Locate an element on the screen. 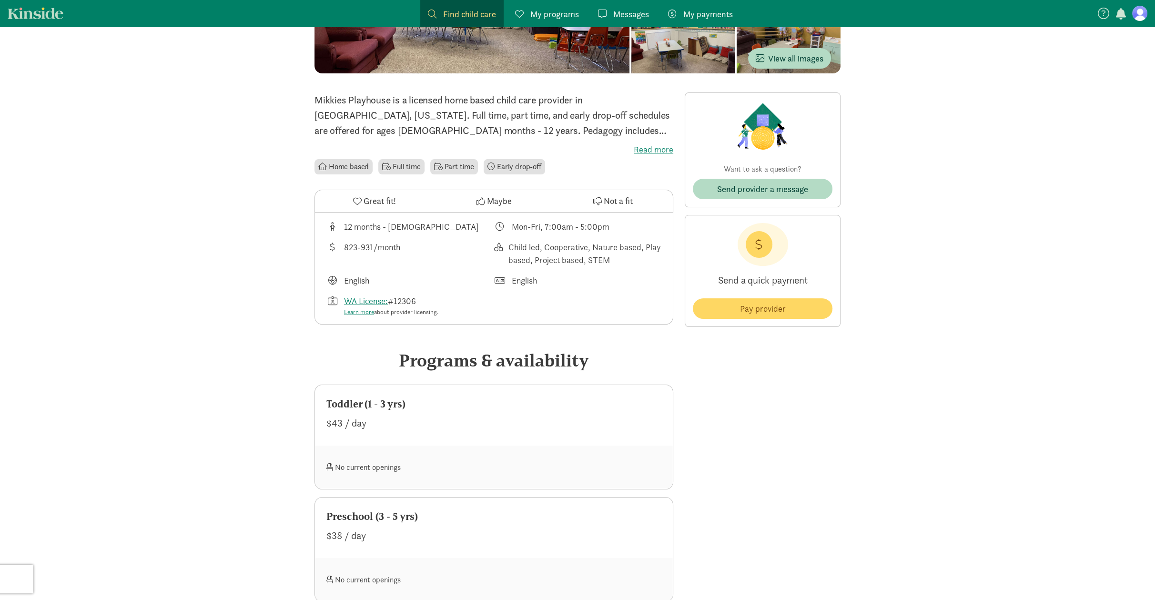 Image resolution: width=1155 pixels, height=600 pixels. label: Read more is located at coordinates (494, 150).